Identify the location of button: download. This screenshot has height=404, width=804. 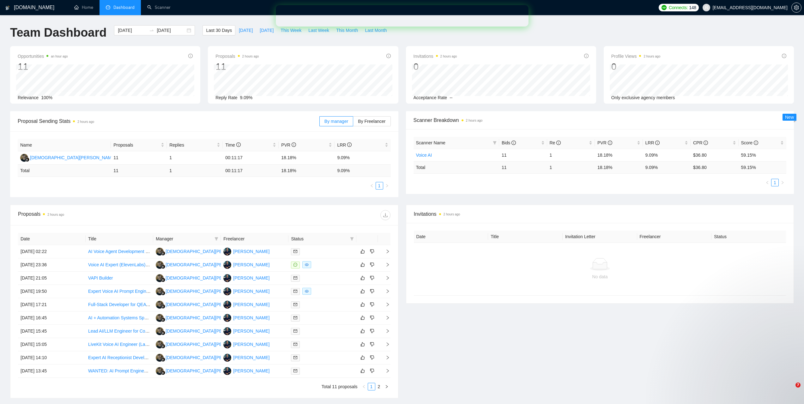
(385, 215).